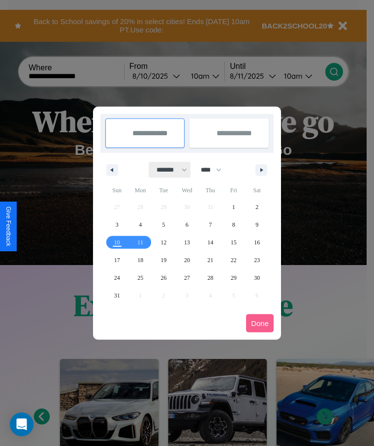  I want to click on button: 6, so click(186, 225).